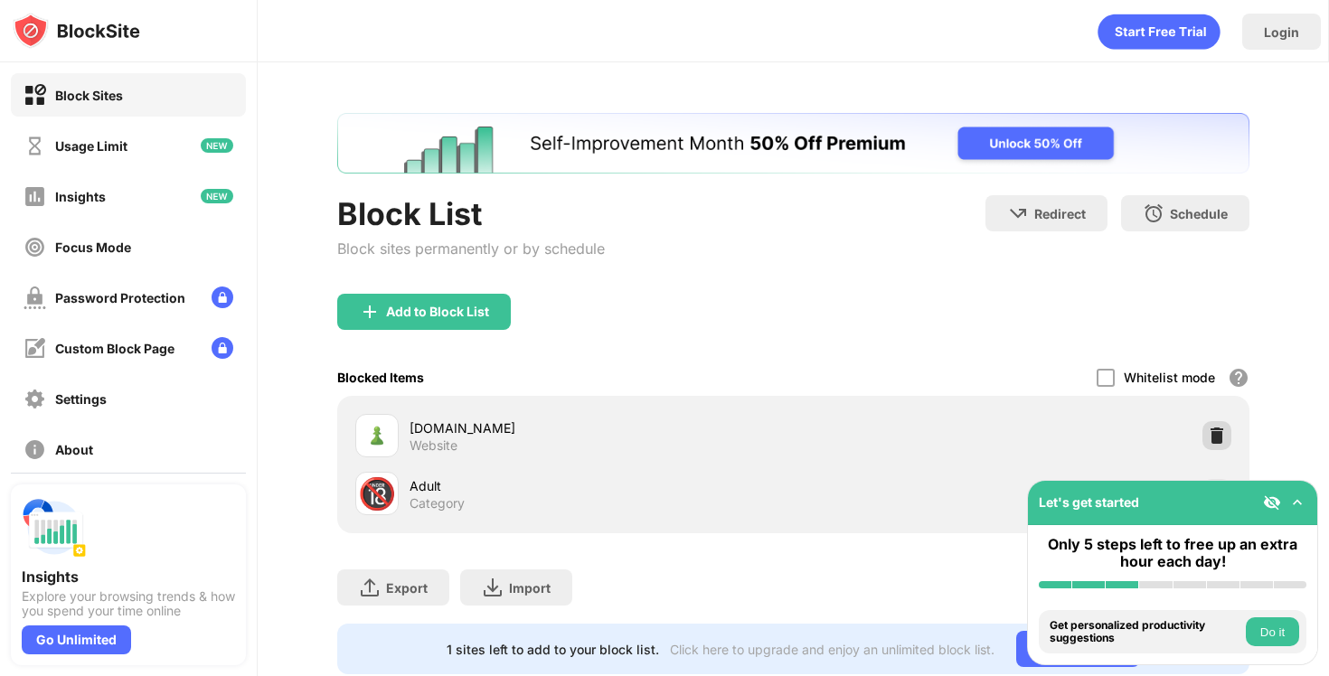 This screenshot has height=676, width=1329. Describe the element at coordinates (89, 95) in the screenshot. I see `div: Block Sites` at that location.